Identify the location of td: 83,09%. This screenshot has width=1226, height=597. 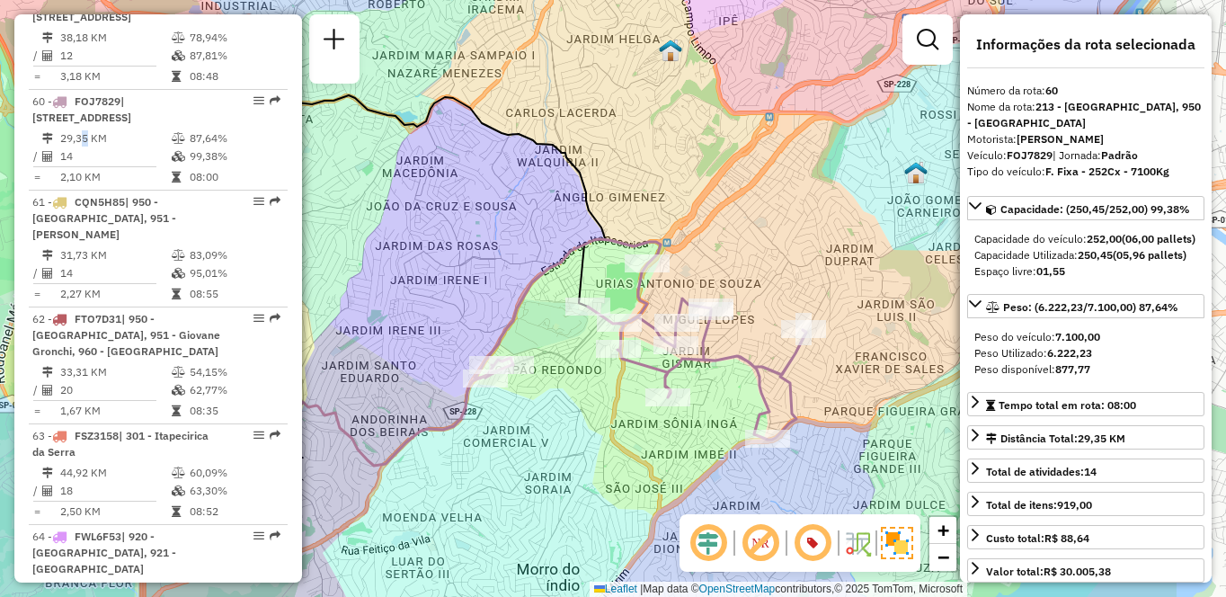
(234, 255).